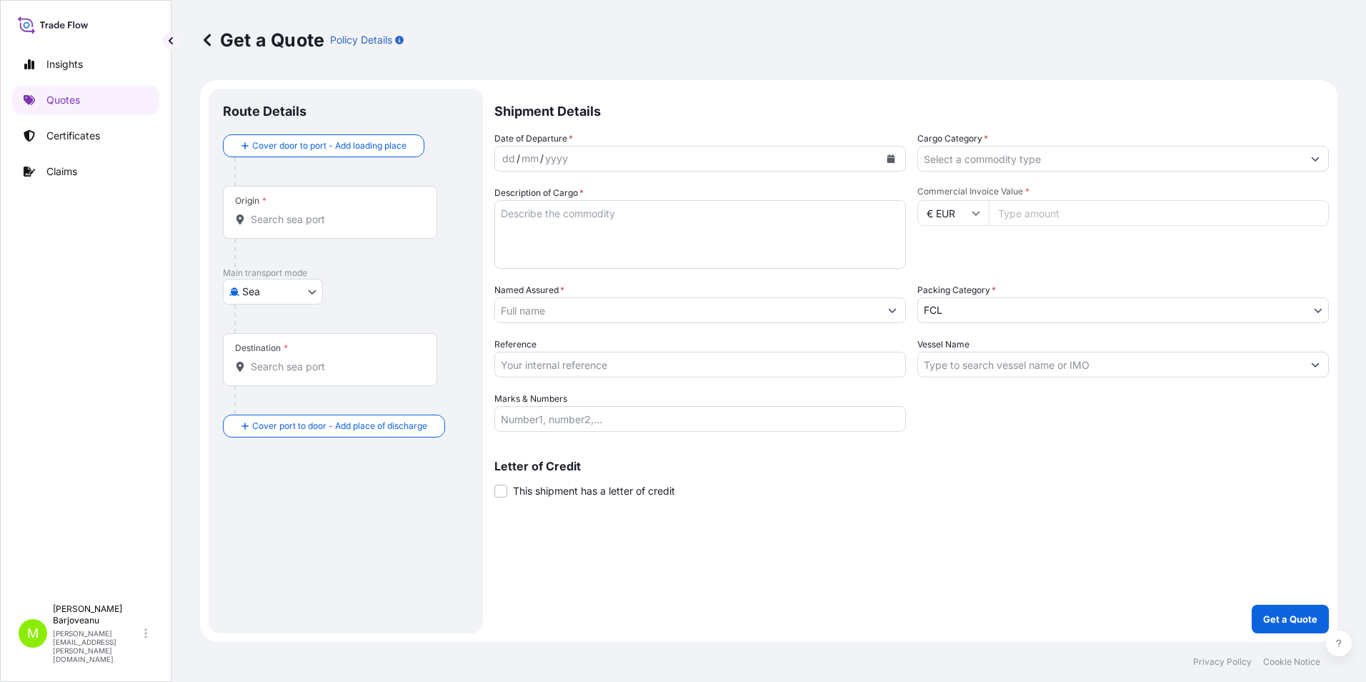 Image resolution: width=1366 pixels, height=682 pixels. Describe the element at coordinates (943, 344) in the screenshot. I see `label: Vessel Name` at that location.